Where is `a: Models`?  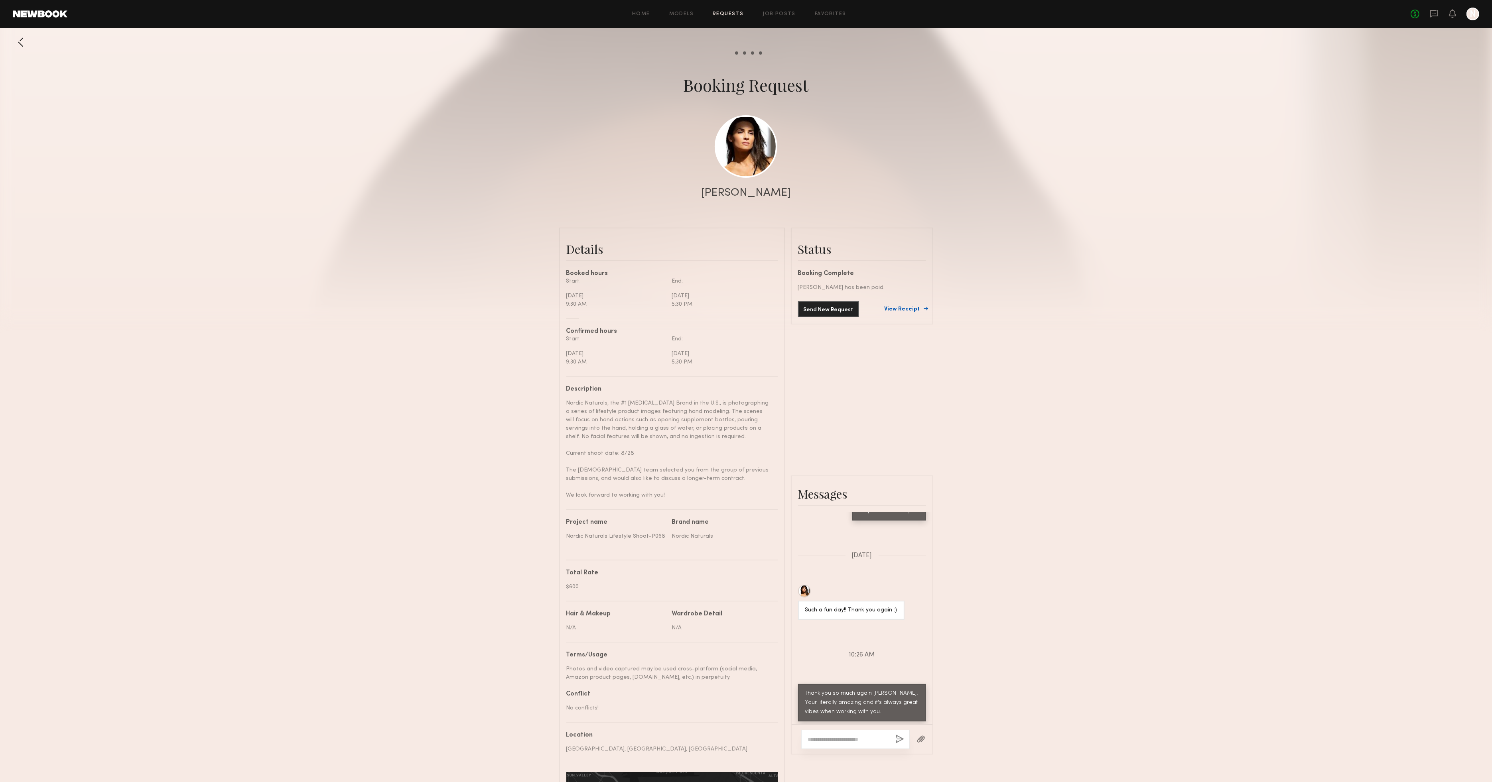 a: Models is located at coordinates (681, 14).